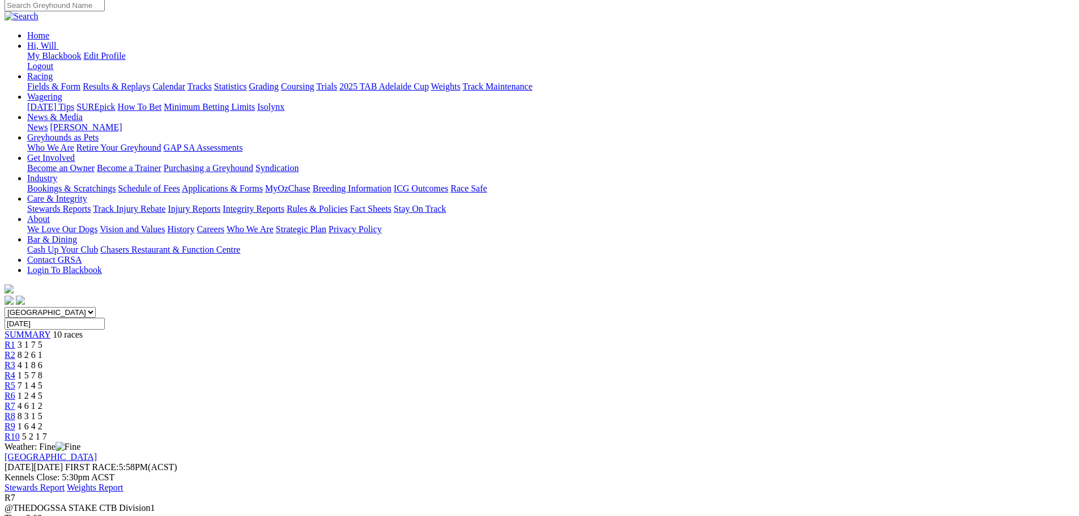 This screenshot has height=516, width=1079. I want to click on a: Purchasing a Greyhound, so click(209, 168).